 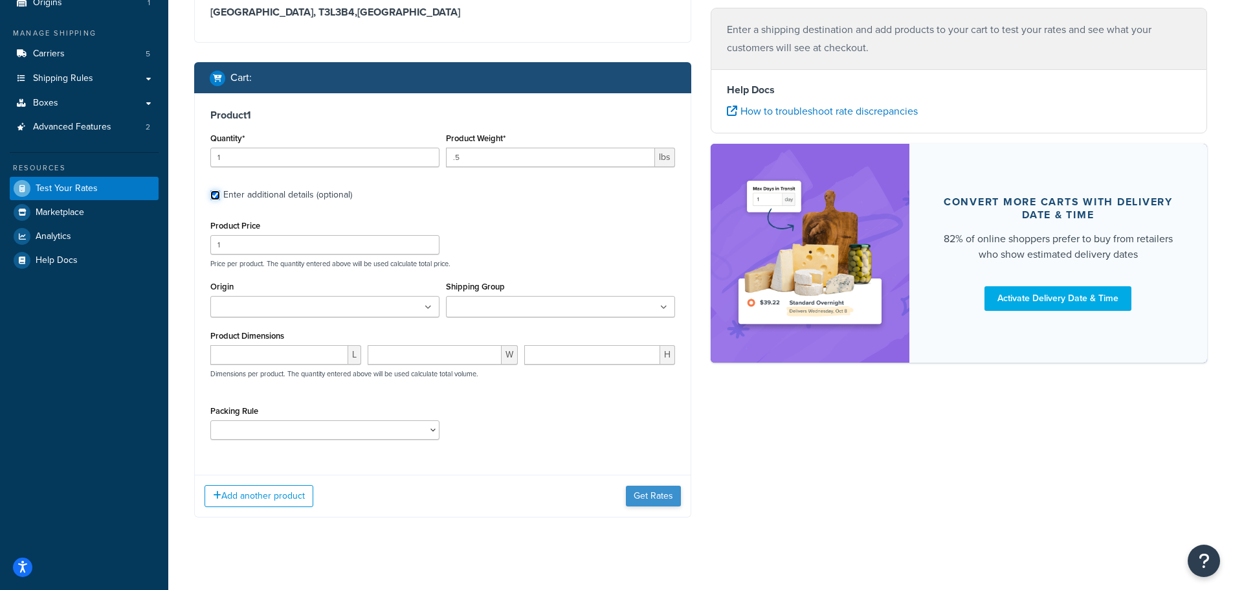 What do you see at coordinates (234, 410) in the screenshot?
I see `label: Packing Rule` at bounding box center [234, 410].